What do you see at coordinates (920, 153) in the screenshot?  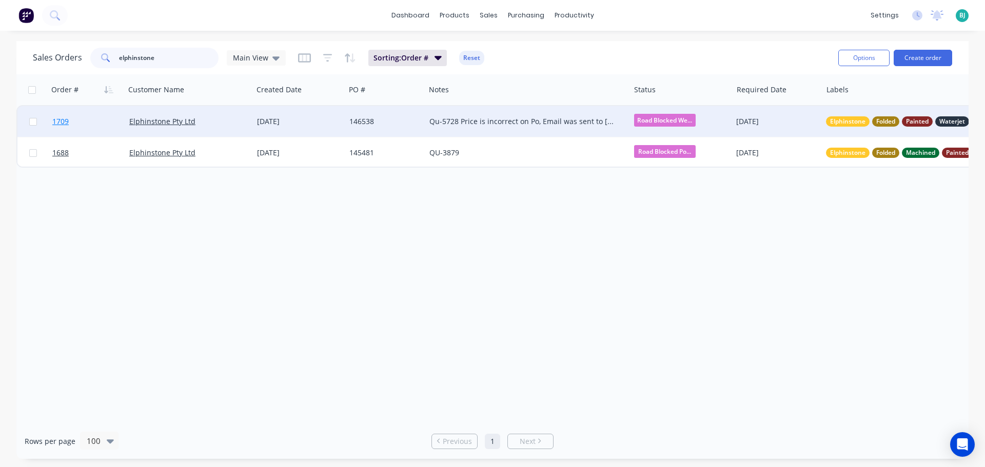 I see `span: Machined` at bounding box center [920, 153].